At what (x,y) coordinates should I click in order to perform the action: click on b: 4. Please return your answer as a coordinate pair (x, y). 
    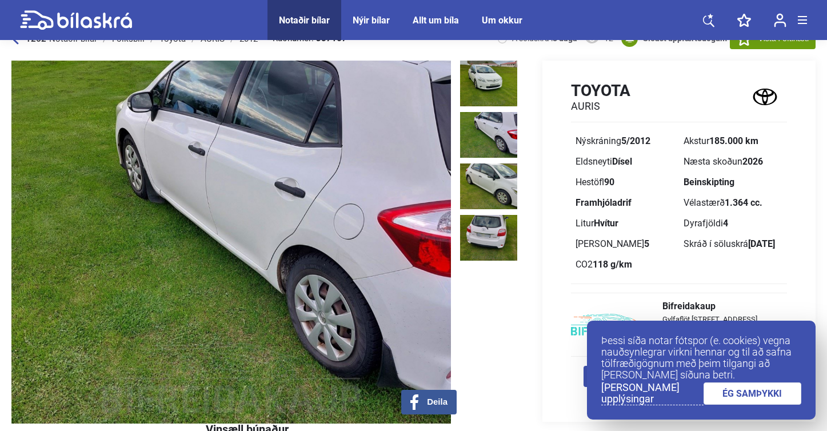
    Looking at the image, I should click on (725, 223).